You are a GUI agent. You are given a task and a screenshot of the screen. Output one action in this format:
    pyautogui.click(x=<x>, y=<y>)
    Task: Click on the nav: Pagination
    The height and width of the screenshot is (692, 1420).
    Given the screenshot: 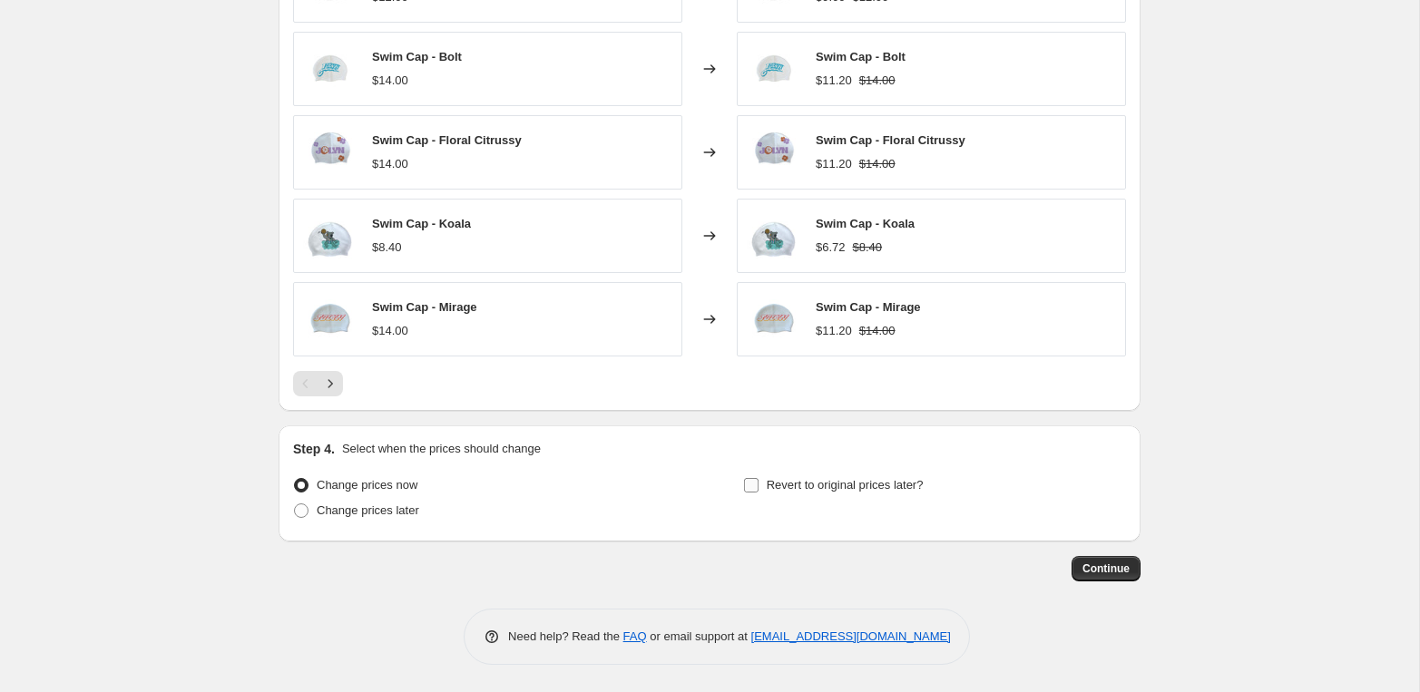 What is the action you would take?
    pyautogui.click(x=318, y=384)
    